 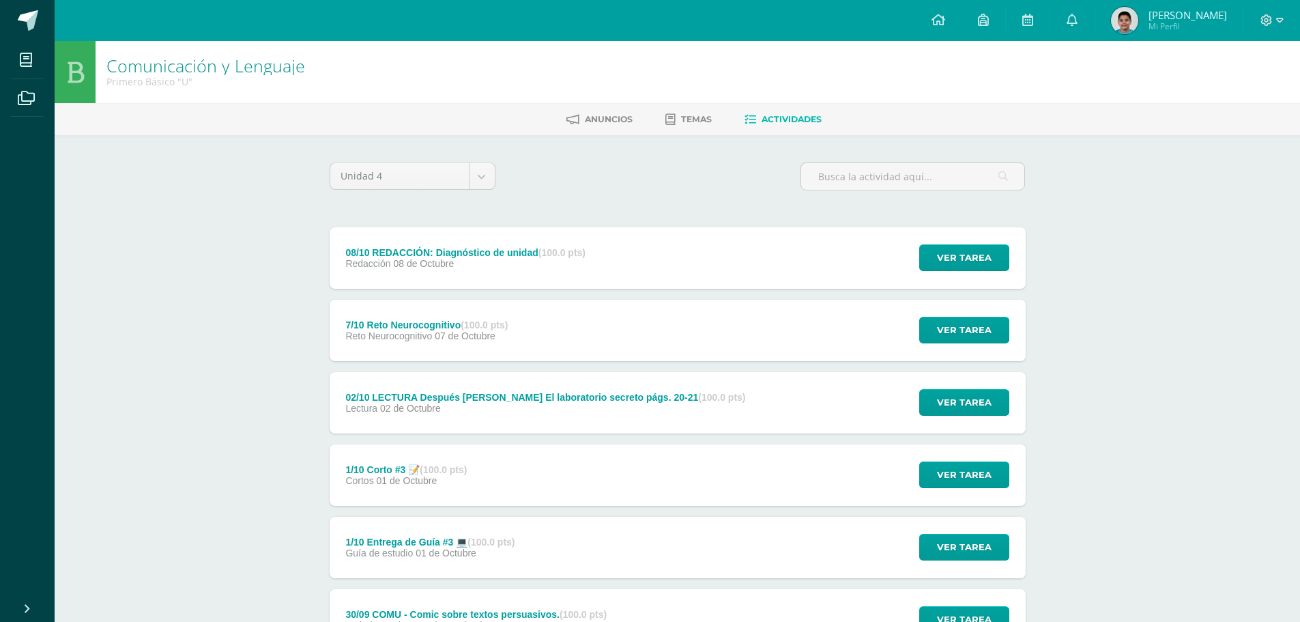 What do you see at coordinates (205, 66) in the screenshot?
I see `a: Comunicación y Lenguaje` at bounding box center [205, 66].